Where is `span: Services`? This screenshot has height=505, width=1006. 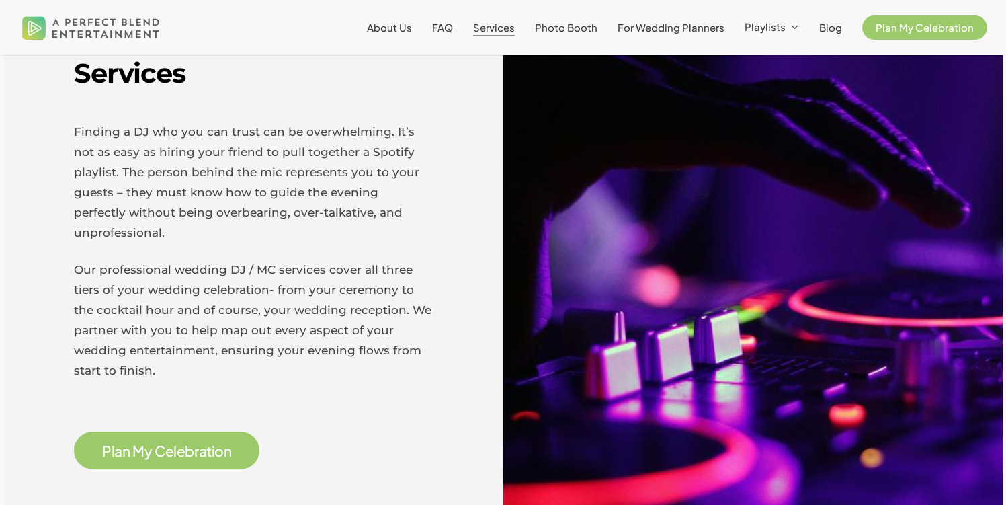
span: Services is located at coordinates (494, 27).